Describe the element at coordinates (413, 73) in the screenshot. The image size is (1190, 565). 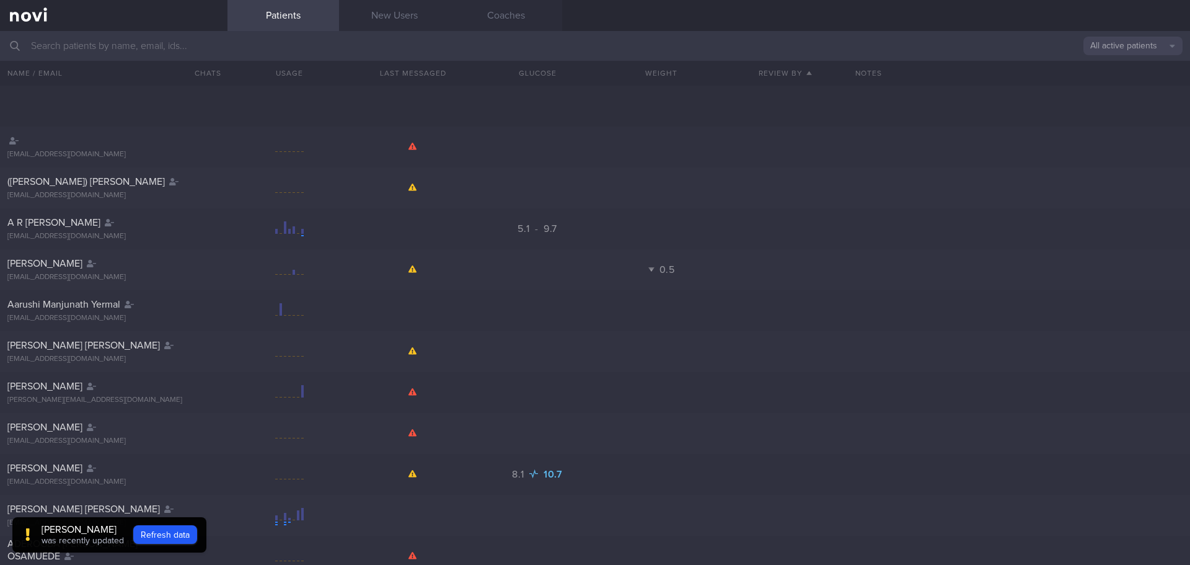
I see `button: Last Messaged` at that location.